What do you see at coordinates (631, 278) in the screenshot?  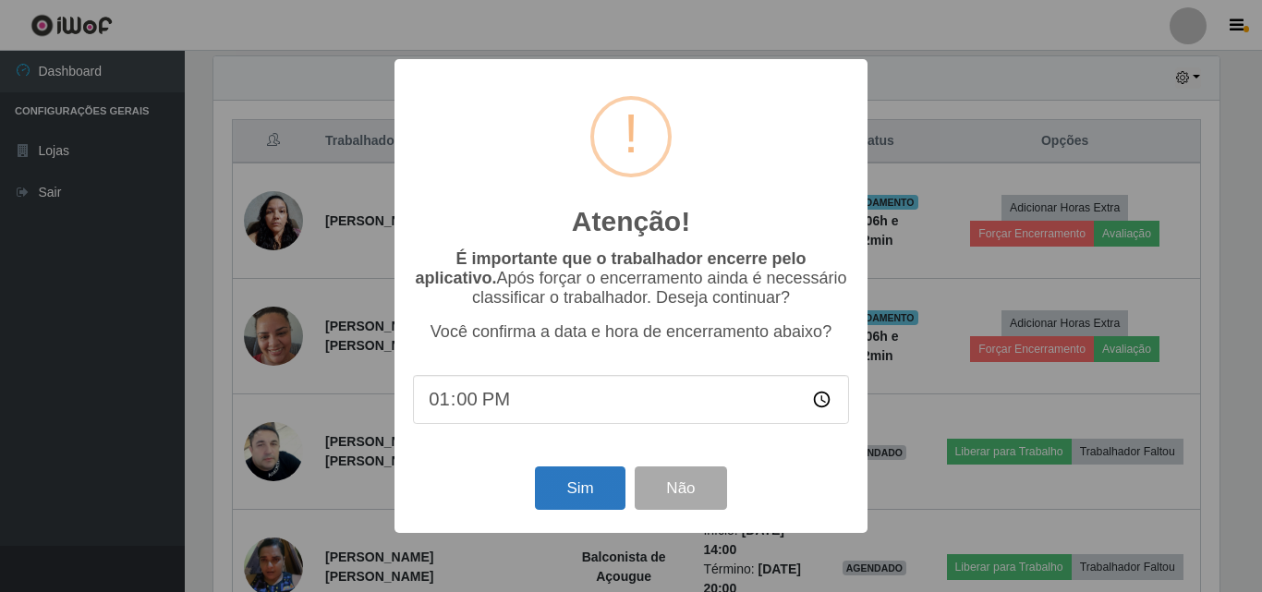 I see `p: Após forçar o encerramento ainda é necessário classificar o trabalhador. Deseja continuar?` at bounding box center [631, 278].